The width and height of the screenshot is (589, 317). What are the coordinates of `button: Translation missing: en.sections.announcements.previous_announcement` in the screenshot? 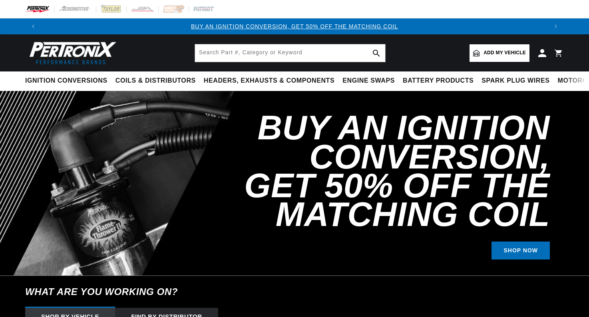 It's located at (33, 26).